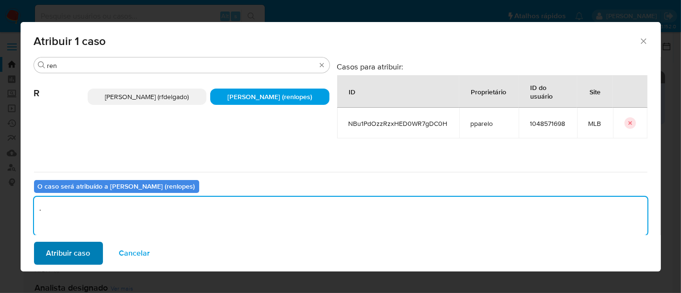 The width and height of the screenshot is (681, 293). What do you see at coordinates (352, 91) in the screenshot?
I see `div: ID` at bounding box center [352, 91].